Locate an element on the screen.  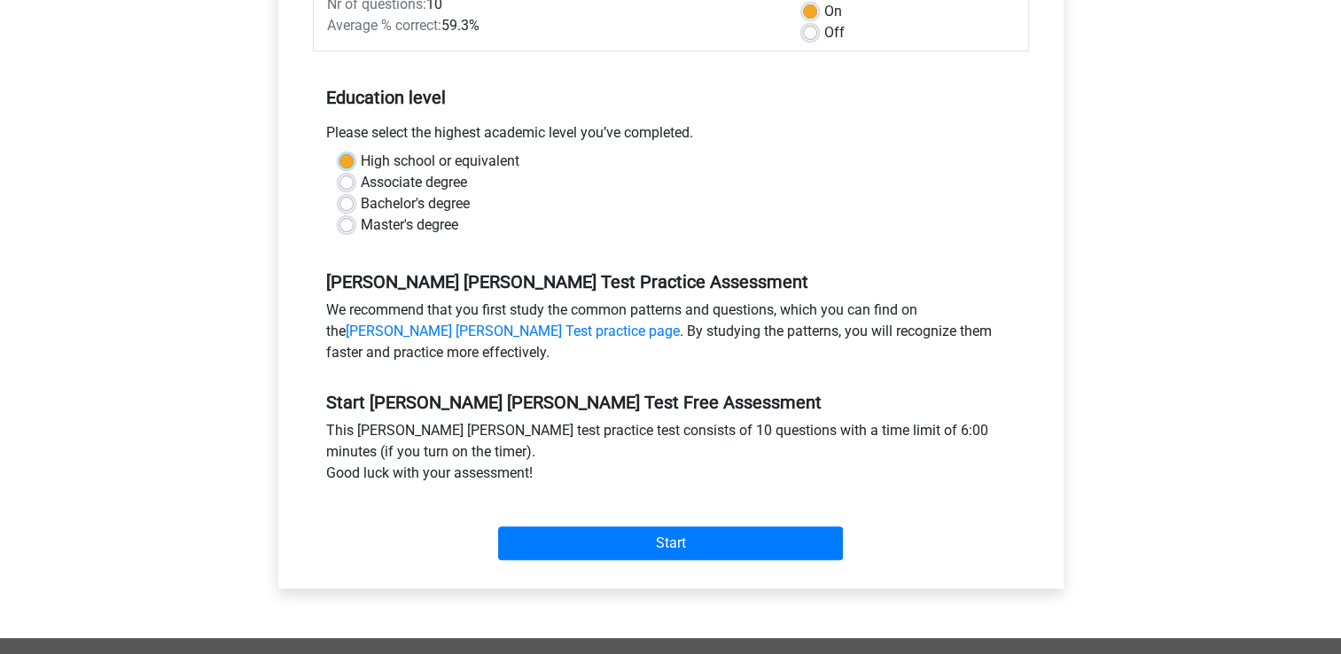
label: High school or equivalent is located at coordinates (439, 161).